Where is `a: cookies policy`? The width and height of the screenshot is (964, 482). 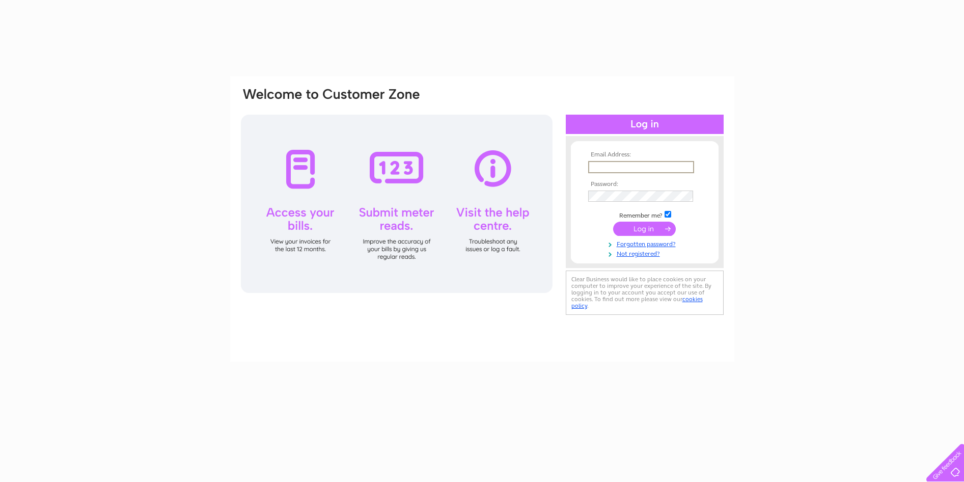
a: cookies policy is located at coordinates (637, 302).